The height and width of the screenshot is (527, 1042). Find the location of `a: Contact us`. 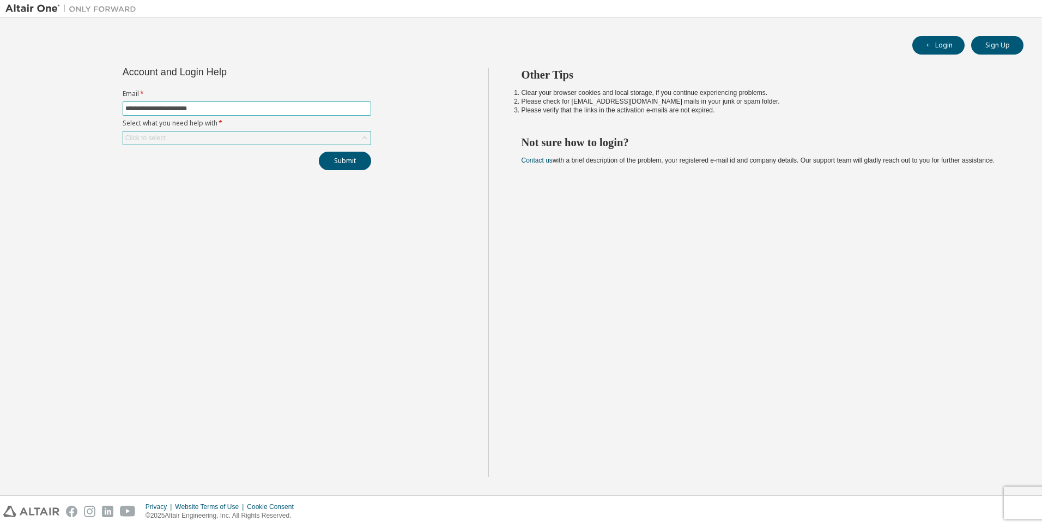

a: Contact us is located at coordinates (537, 160).